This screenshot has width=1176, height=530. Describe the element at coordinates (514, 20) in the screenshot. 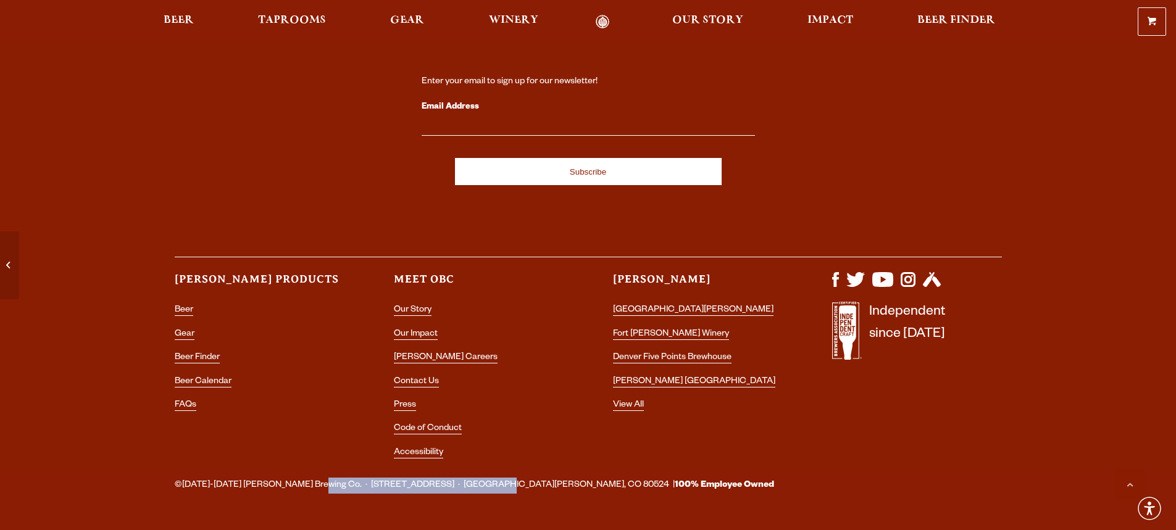

I see `span: Winery` at that location.